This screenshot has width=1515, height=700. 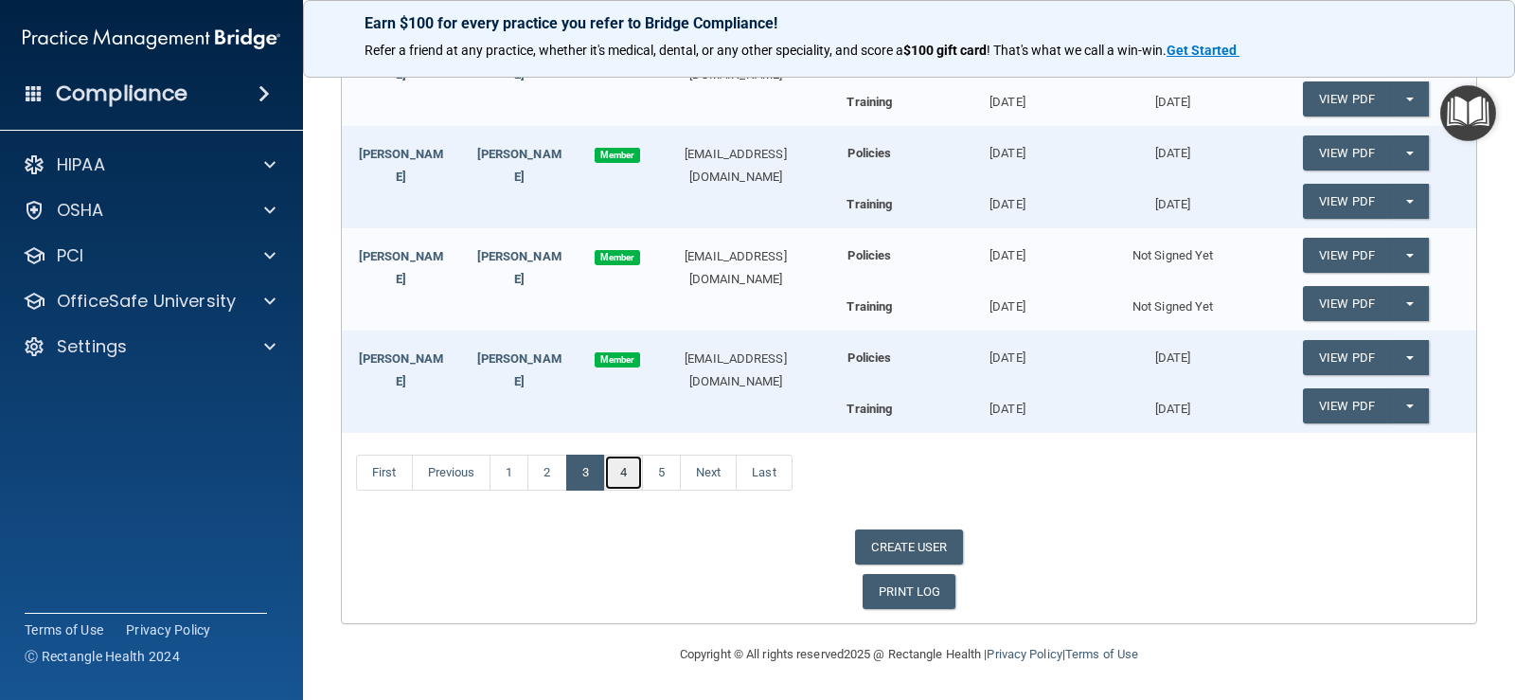 What do you see at coordinates (585, 472) in the screenshot?
I see `a: 3` at bounding box center [585, 472].